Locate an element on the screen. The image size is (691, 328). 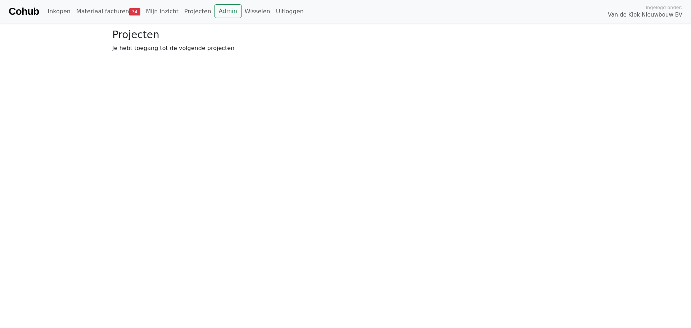
a: Wisselen is located at coordinates (257, 12).